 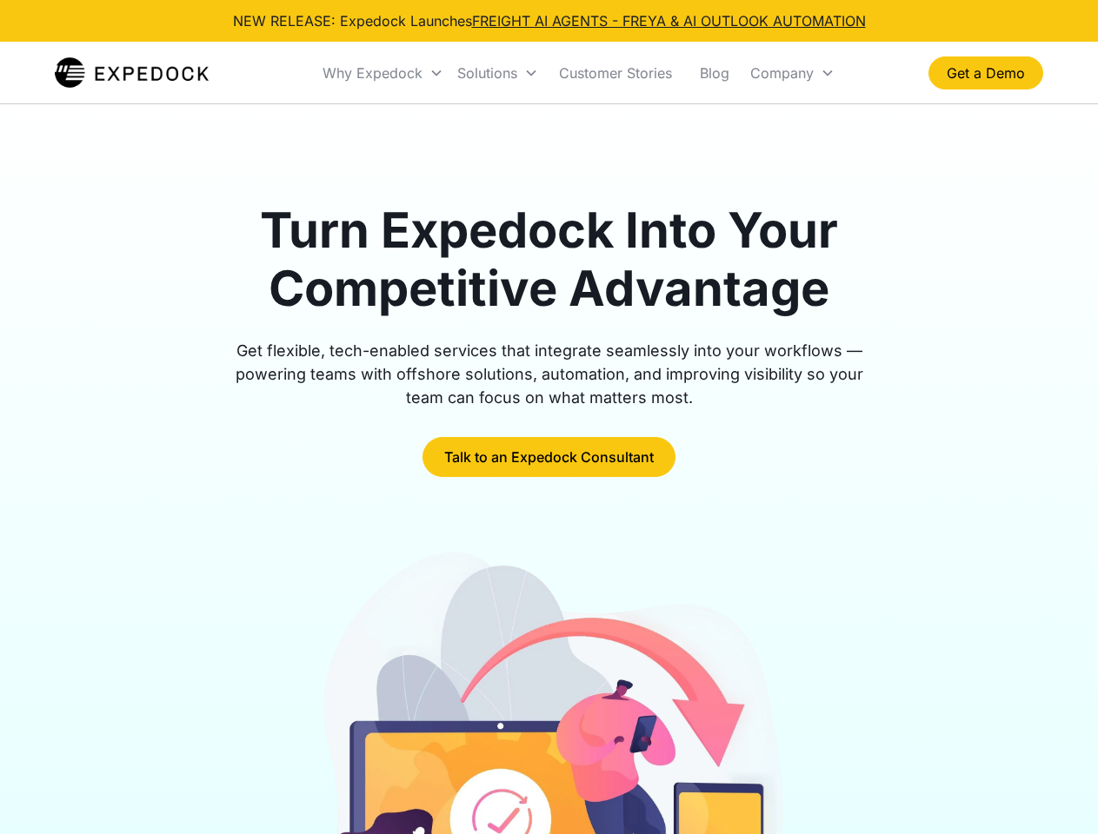 I want to click on img: Expedock Logo, so click(x=131, y=73).